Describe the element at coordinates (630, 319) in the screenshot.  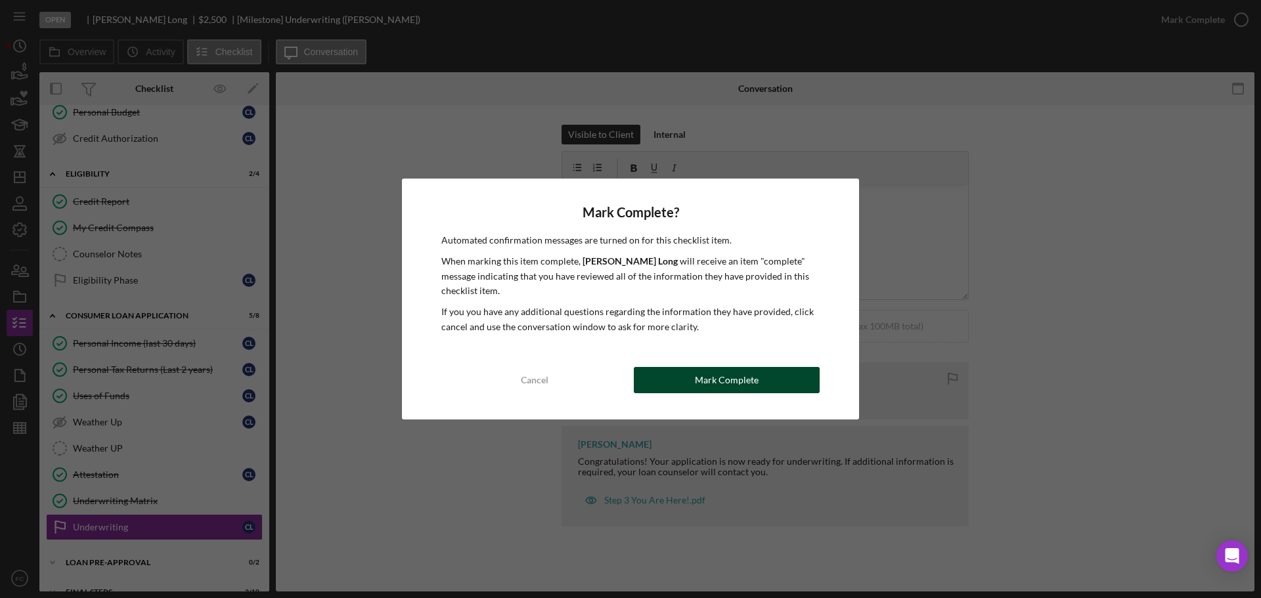
I see `p: If you you have any additional questions regarding the information they have provided, click canc...` at that location.